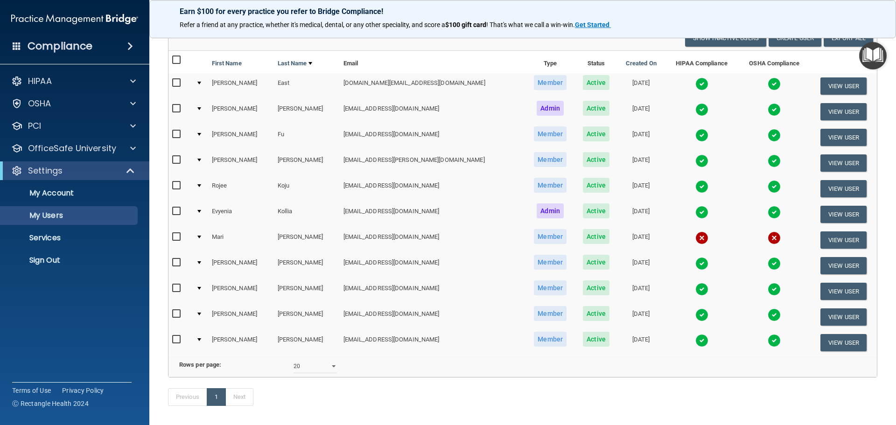 The image size is (896, 425). What do you see at coordinates (70, 238) in the screenshot?
I see `p: Services` at bounding box center [70, 238].